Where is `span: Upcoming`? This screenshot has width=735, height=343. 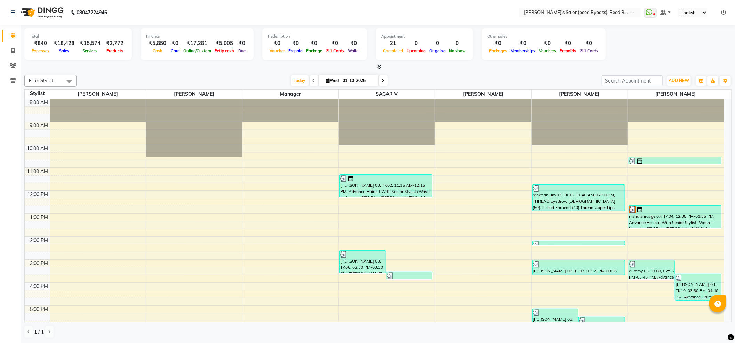 span: Upcoming is located at coordinates (416, 51).